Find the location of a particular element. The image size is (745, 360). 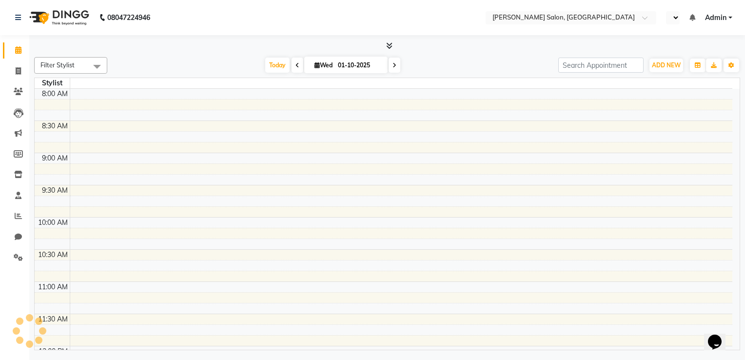

button: ADD NEW is located at coordinates (666, 65).